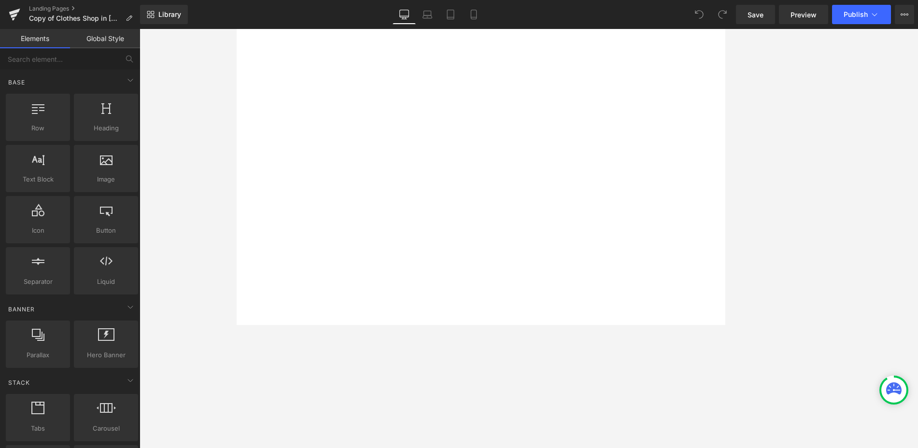  What do you see at coordinates (85, 9) in the screenshot?
I see `a: Landing Pages` at bounding box center [85, 9].